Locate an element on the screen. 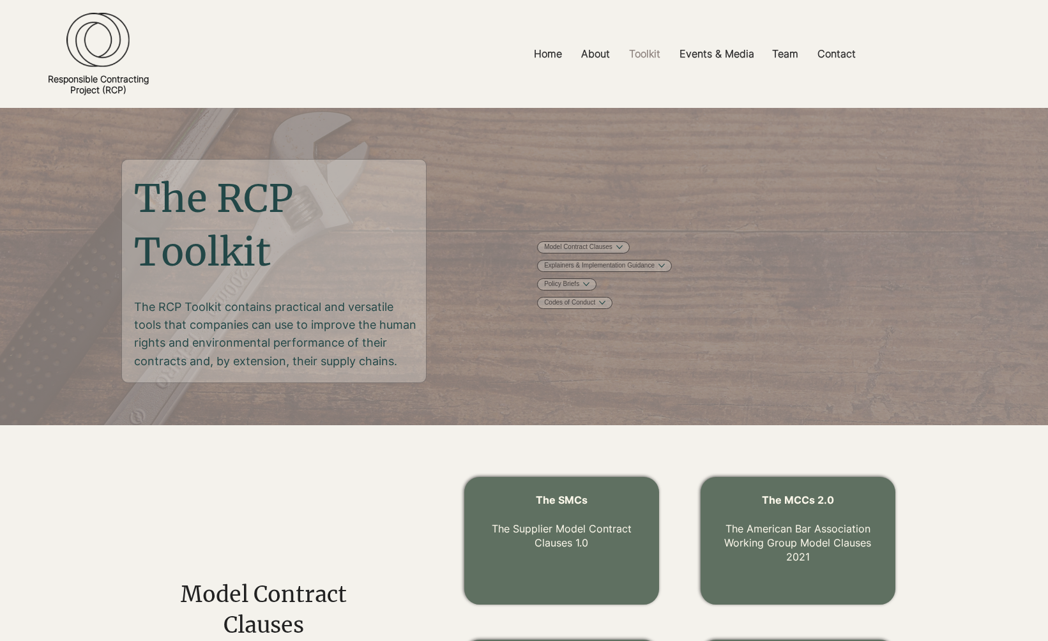 The width and height of the screenshot is (1048, 641). span: The RCP Toolkit is located at coordinates (213, 225).